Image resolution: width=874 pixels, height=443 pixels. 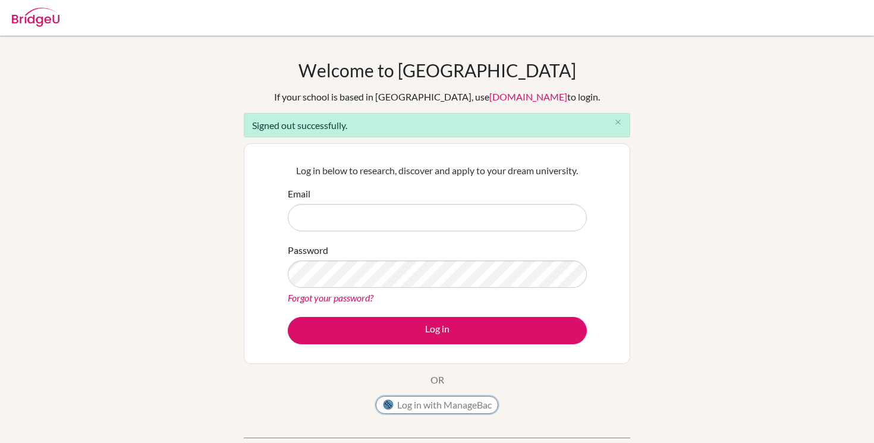 I want to click on img: Bridge-U, so click(x=36, y=17).